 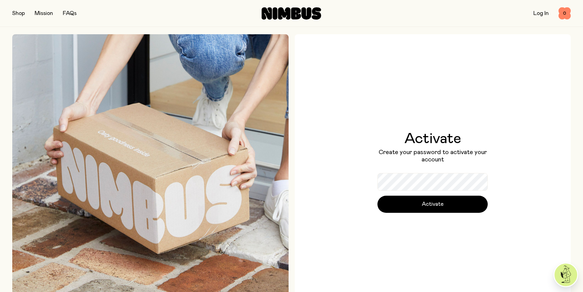 I want to click on a: Log In, so click(x=541, y=13).